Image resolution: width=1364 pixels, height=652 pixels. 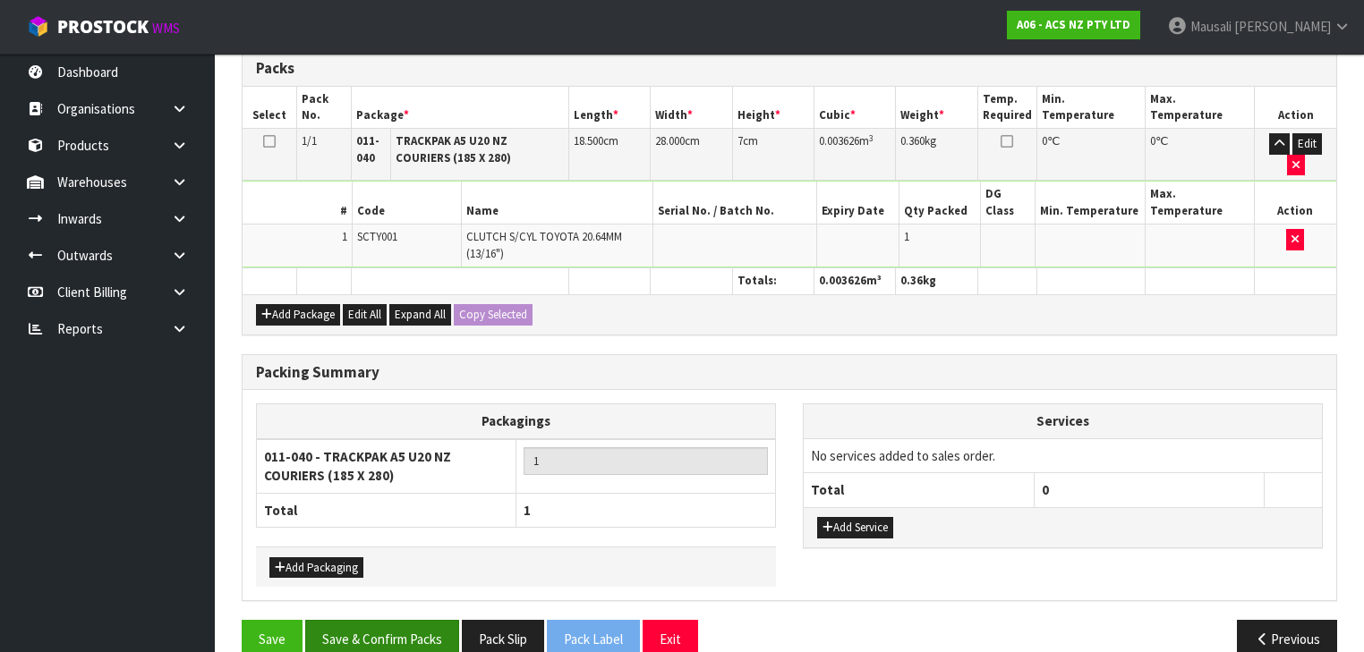 What do you see at coordinates (854, 528) in the screenshot?
I see `button: Add Service` at bounding box center [854, 528].